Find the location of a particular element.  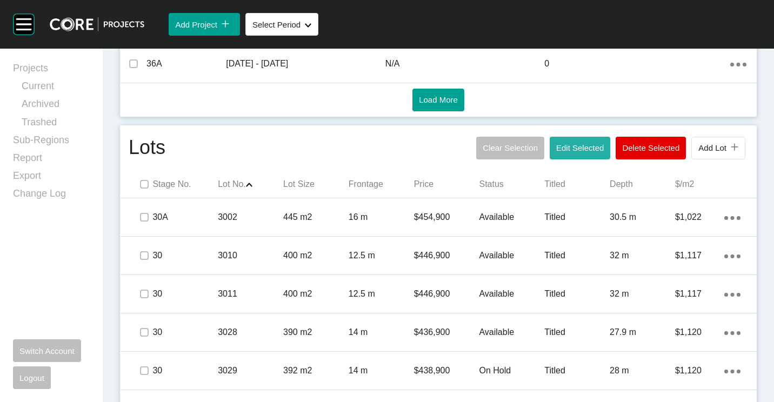

p: Stage No. is located at coordinates (185, 184).